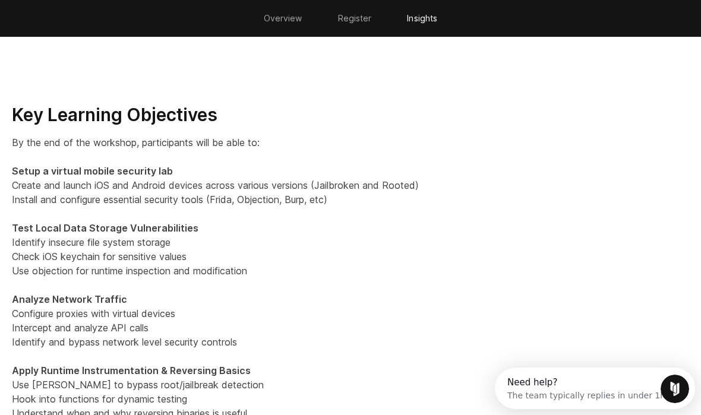 The width and height of the screenshot is (701, 415). Describe the element at coordinates (350, 115) in the screenshot. I see `h3: Key Learning Objectives` at that location.